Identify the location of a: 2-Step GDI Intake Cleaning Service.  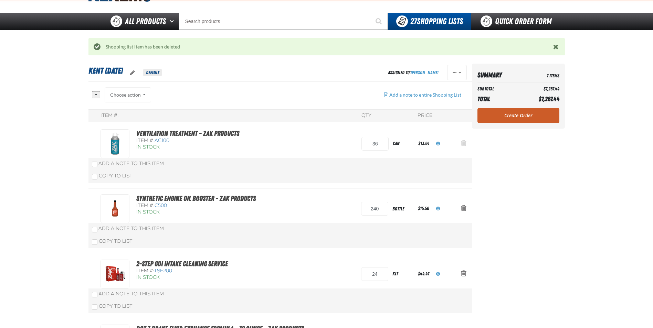
(182, 264).